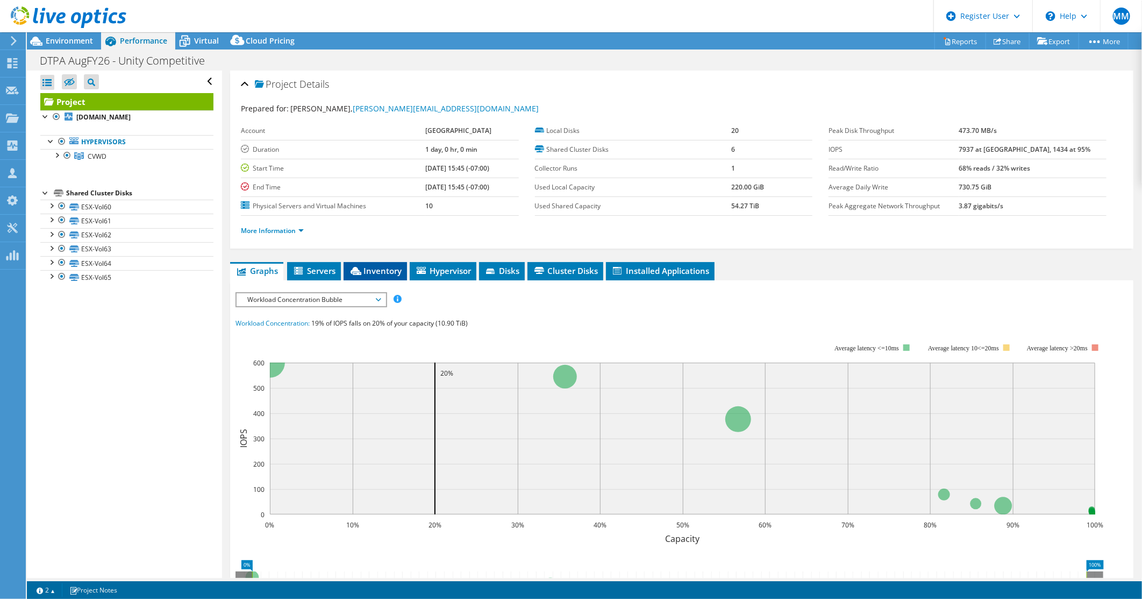 Image resolution: width=1142 pixels, height=599 pixels. I want to click on span: Performance, so click(144, 40).